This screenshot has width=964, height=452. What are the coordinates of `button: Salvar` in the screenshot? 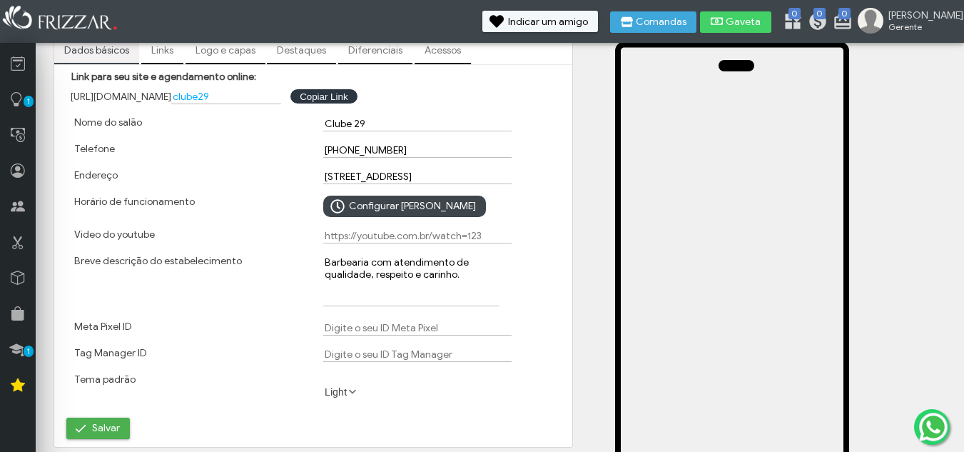 It's located at (98, 428).